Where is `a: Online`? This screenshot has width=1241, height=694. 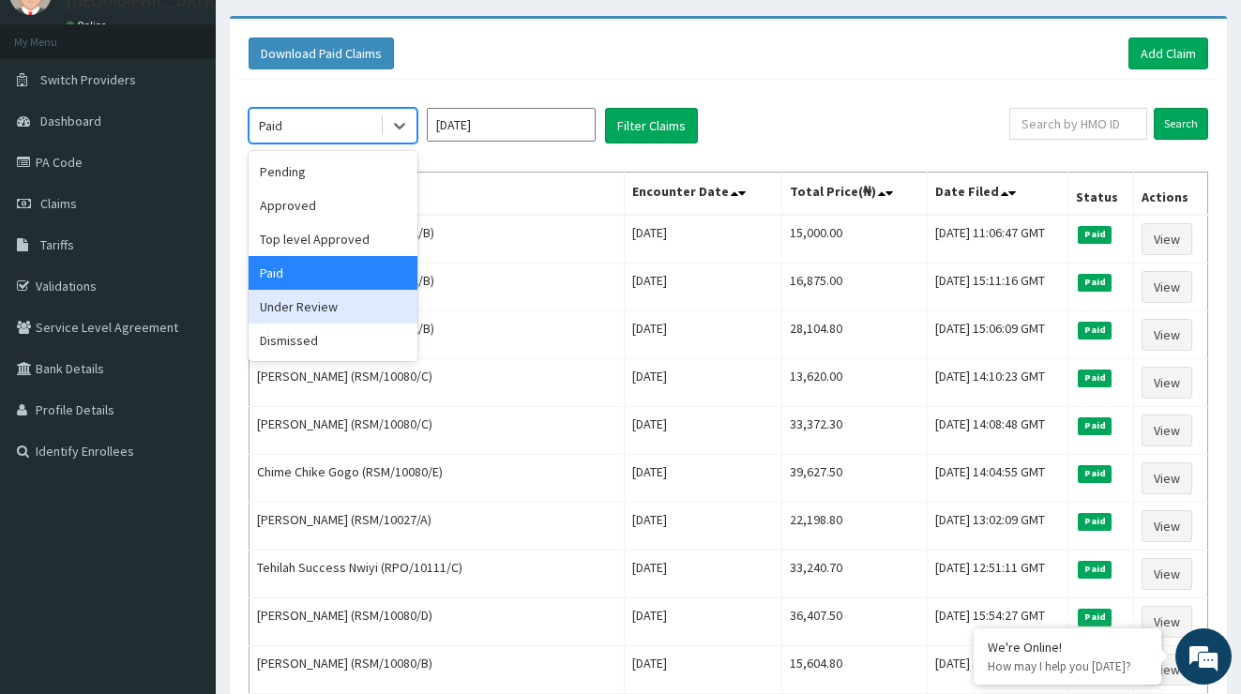
a: Online is located at coordinates (88, 25).